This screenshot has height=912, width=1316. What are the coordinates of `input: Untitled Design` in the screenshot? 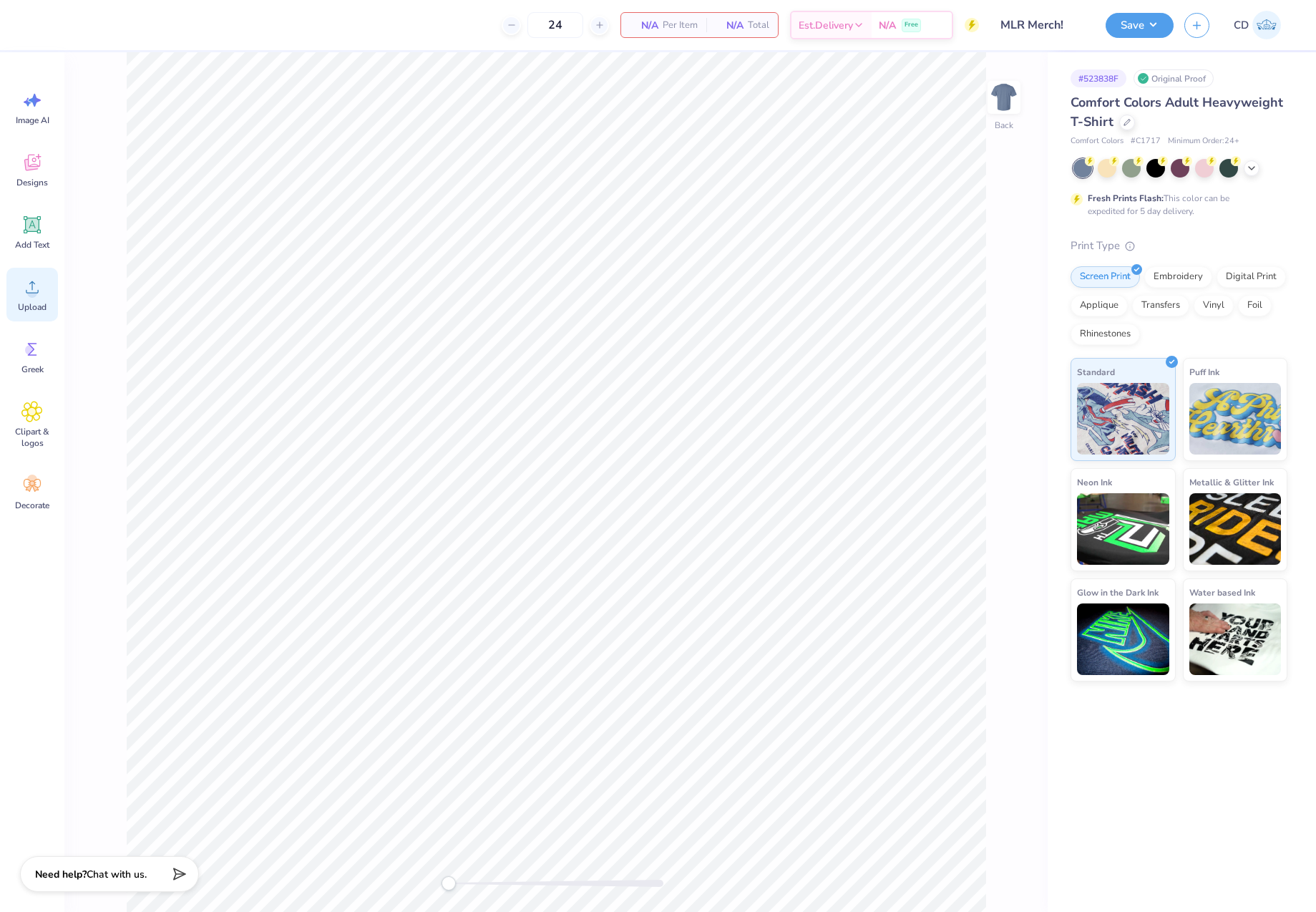 It's located at (1042, 25).